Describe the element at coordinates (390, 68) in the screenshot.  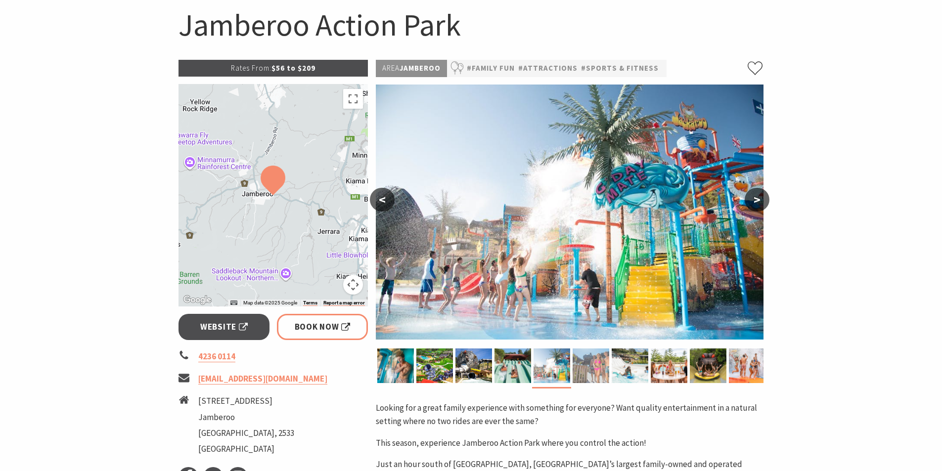
I see `span: Area` at that location.